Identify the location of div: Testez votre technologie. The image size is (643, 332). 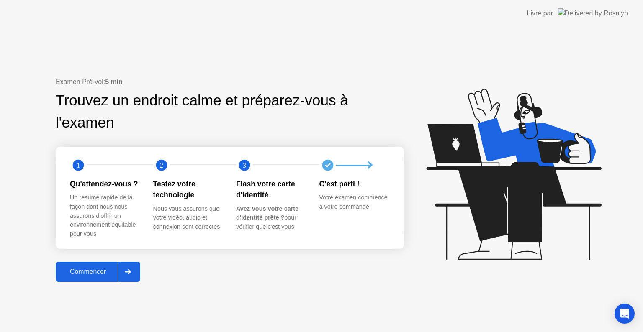
(188, 190).